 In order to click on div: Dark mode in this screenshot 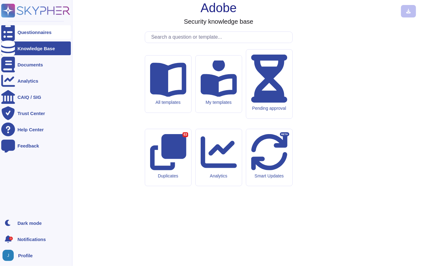, I will do `click(30, 223)`.